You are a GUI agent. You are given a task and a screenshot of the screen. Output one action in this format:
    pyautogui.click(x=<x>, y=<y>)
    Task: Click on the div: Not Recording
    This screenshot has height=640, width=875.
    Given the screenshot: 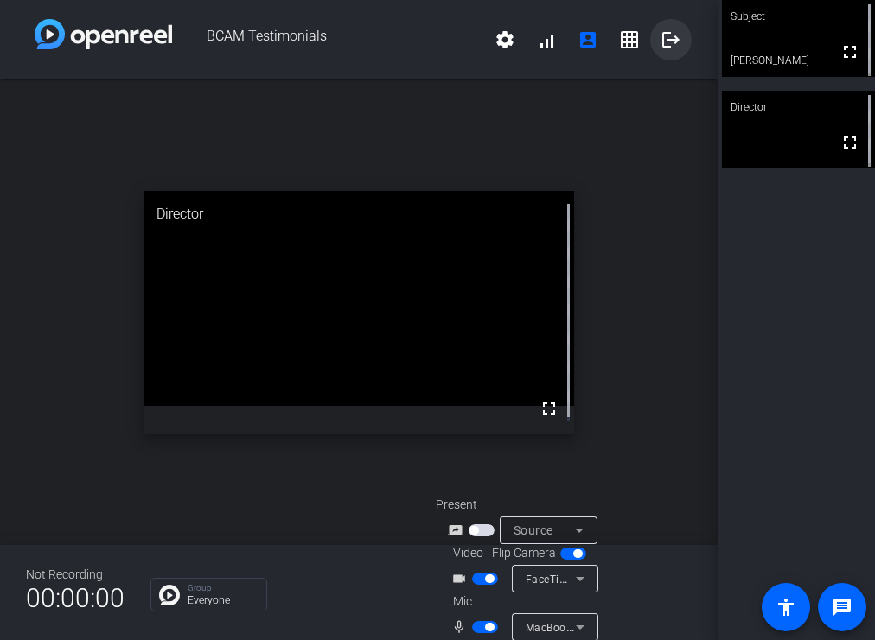 What is the action you would take?
    pyautogui.click(x=75, y=575)
    